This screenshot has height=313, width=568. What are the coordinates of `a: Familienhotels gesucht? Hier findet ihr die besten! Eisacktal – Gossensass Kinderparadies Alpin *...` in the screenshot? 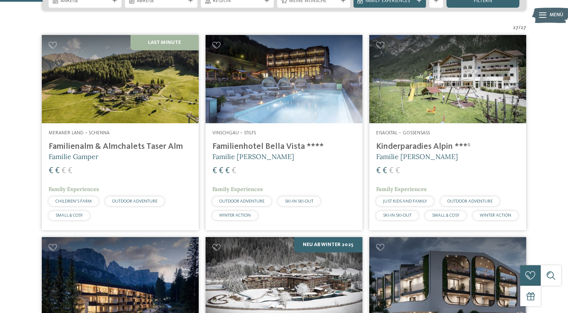 It's located at (447, 133).